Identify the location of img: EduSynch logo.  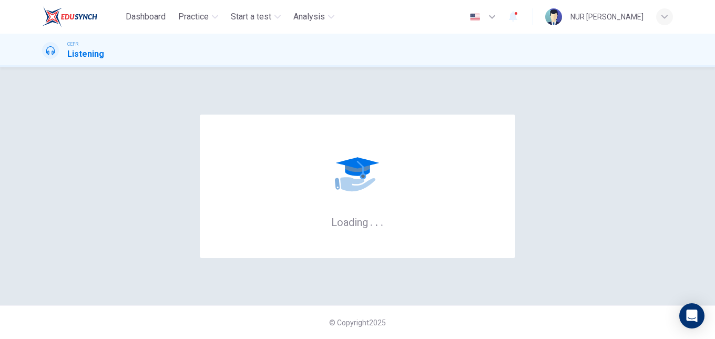
(69, 17).